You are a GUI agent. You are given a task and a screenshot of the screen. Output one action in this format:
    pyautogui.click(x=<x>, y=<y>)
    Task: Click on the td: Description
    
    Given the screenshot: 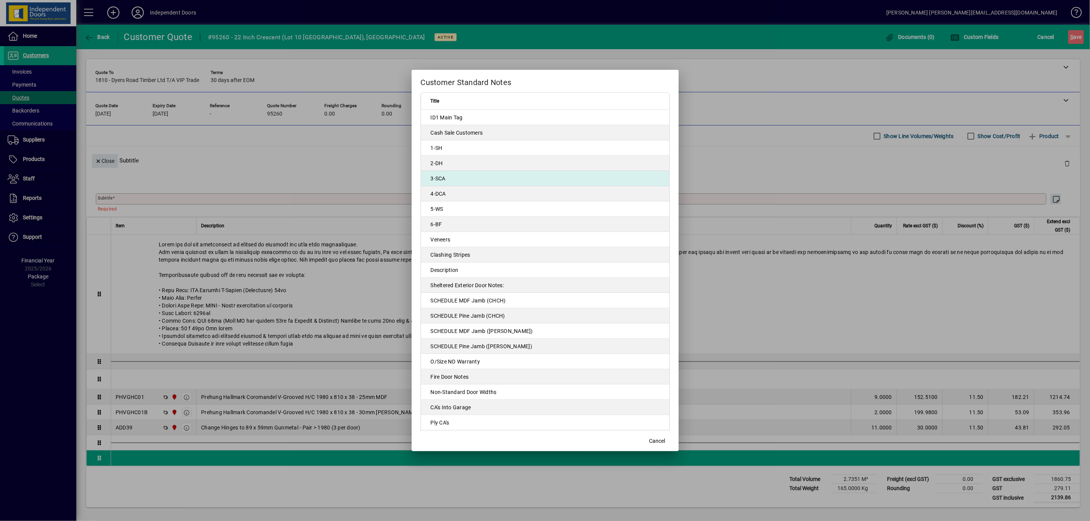 What is the action you would take?
    pyautogui.click(x=545, y=270)
    